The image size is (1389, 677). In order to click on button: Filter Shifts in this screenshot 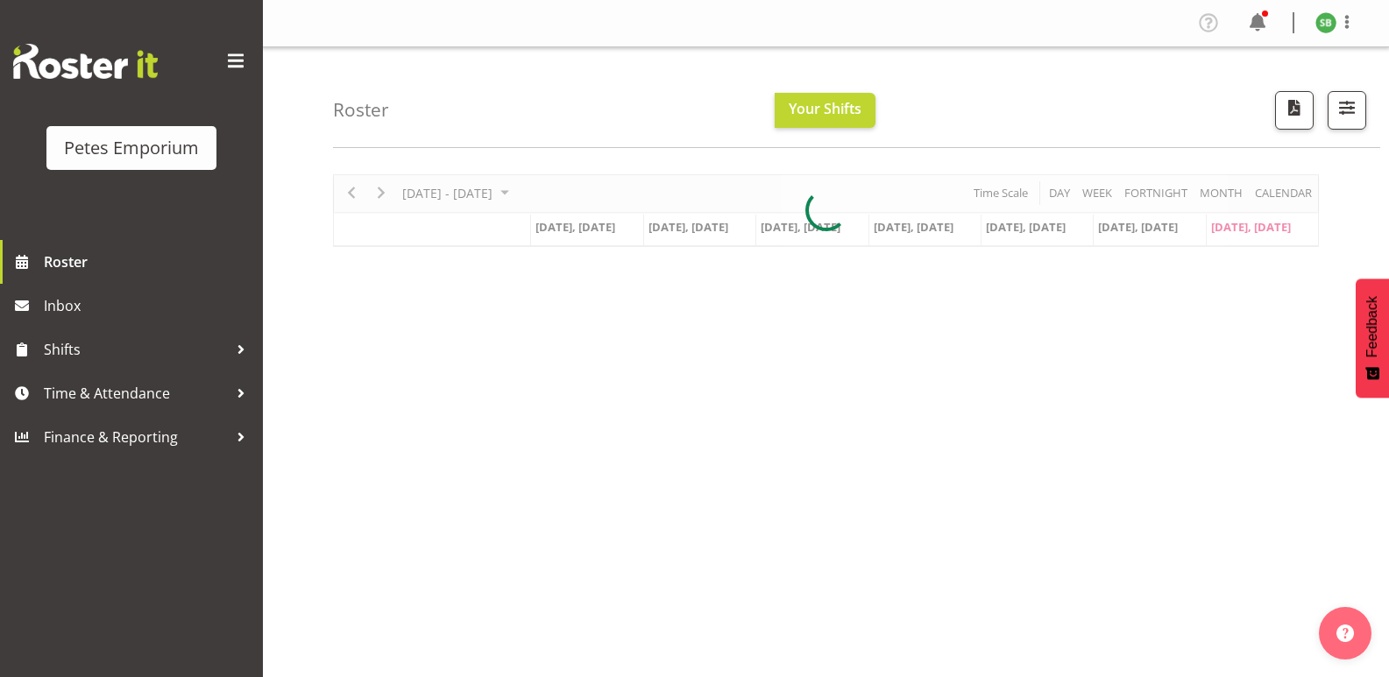, I will do `click(1347, 110)`.